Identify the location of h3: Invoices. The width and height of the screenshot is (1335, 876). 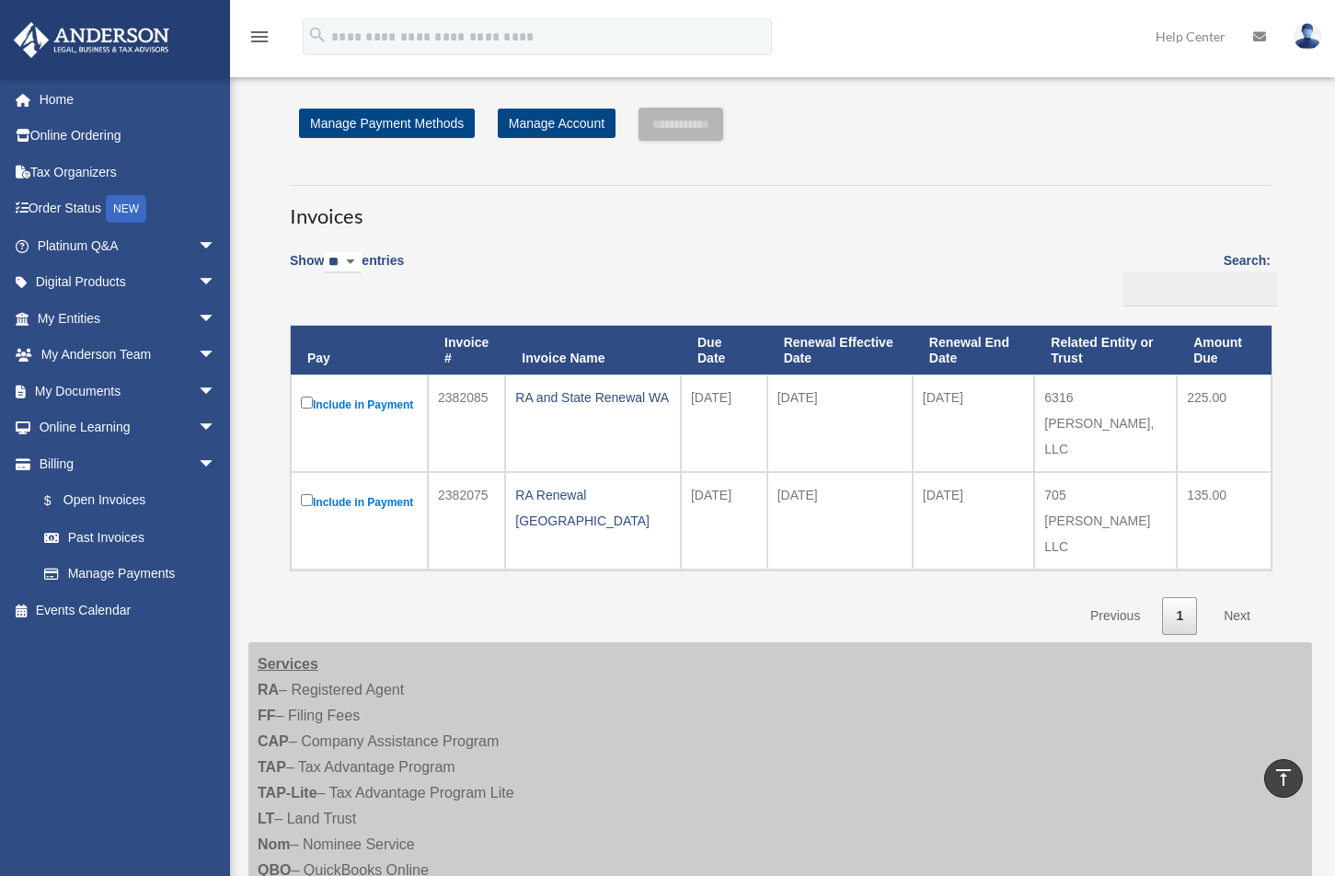
(780, 208).